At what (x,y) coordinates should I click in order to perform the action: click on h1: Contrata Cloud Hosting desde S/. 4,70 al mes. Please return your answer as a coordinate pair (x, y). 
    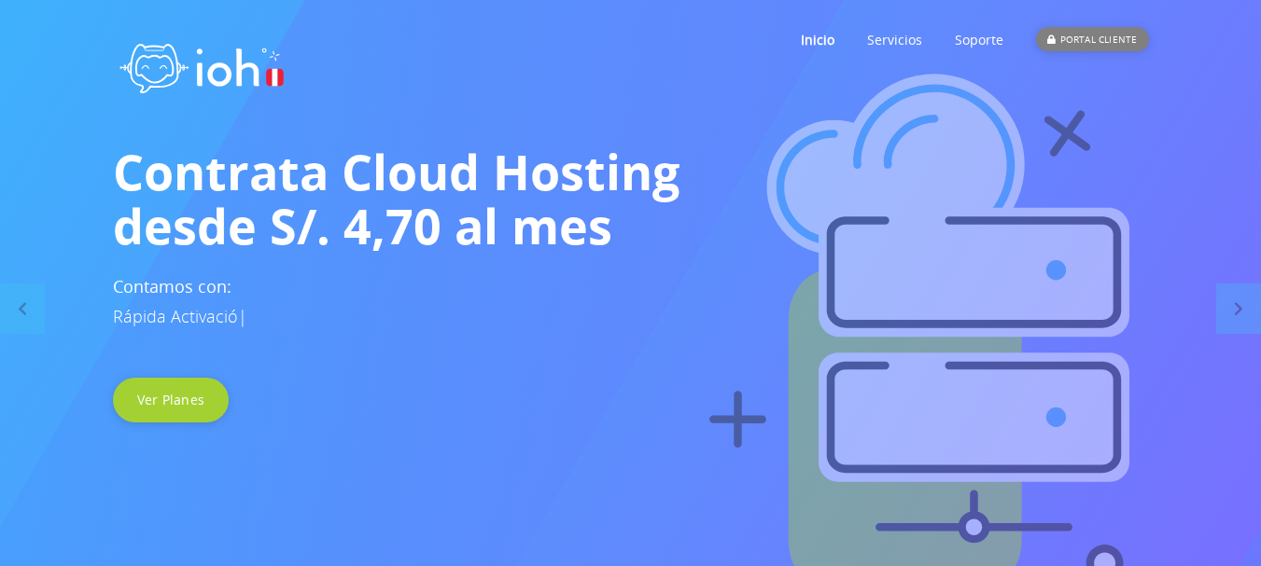
    Looking at the image, I should click on (631, 199).